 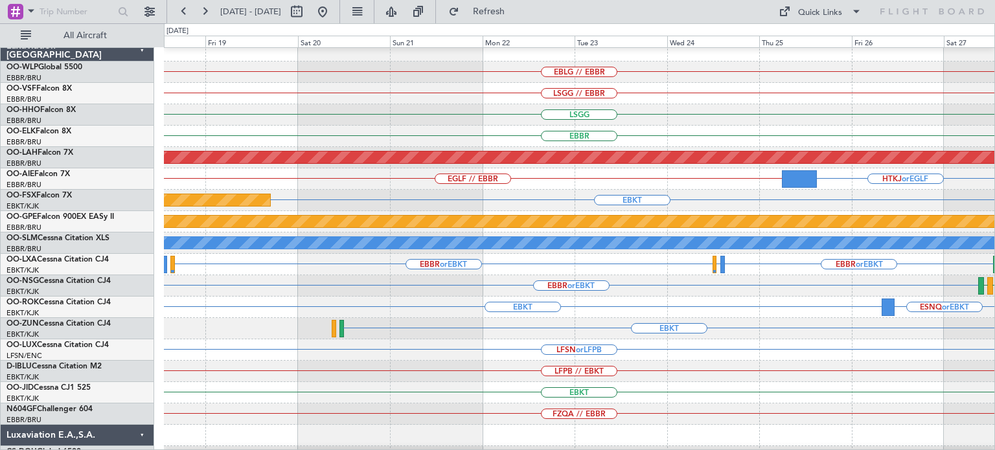 What do you see at coordinates (344, 41) in the screenshot?
I see `div: Sat 20` at bounding box center [344, 41].